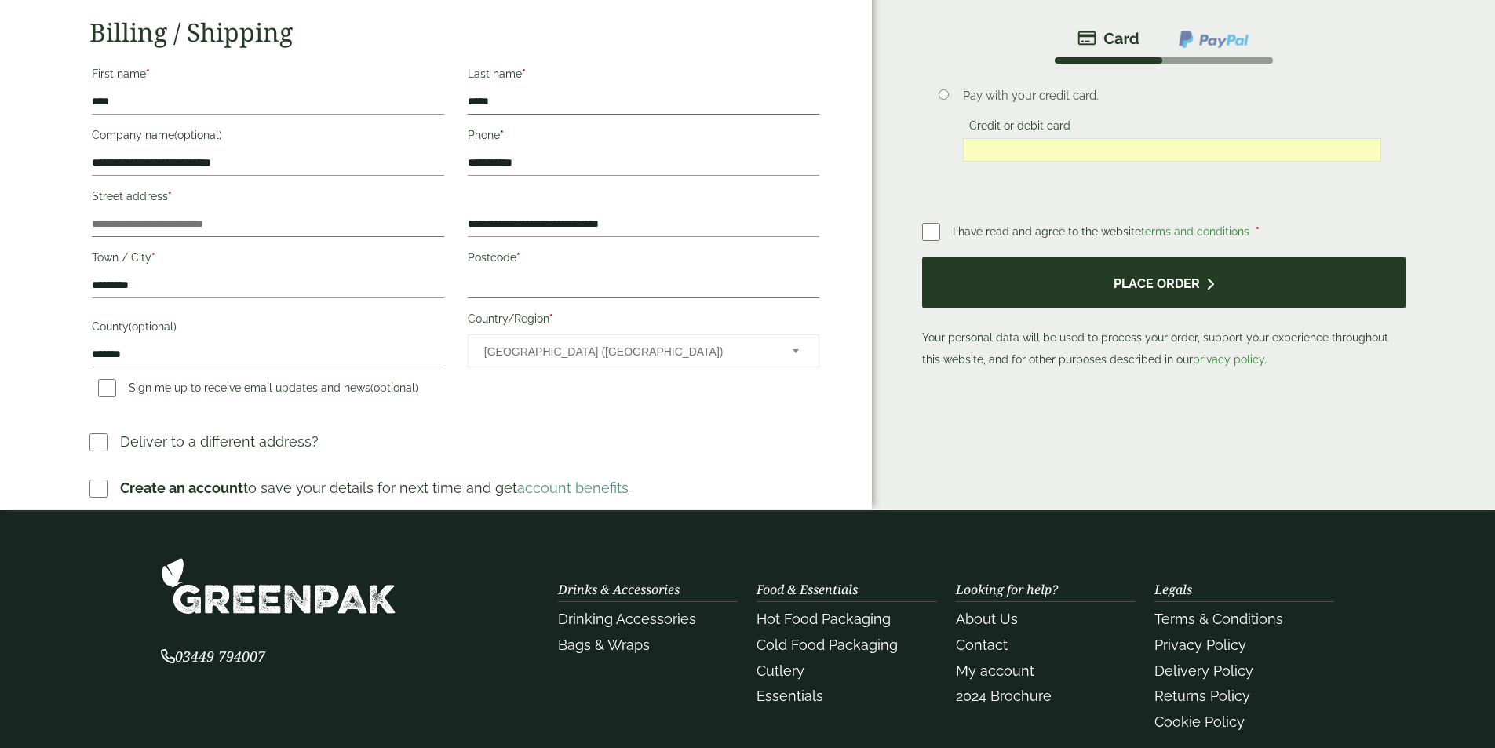 Image resolution: width=1495 pixels, height=748 pixels. Describe the element at coordinates (374, 487) in the screenshot. I see `p: to save your details for next time and get` at that location.